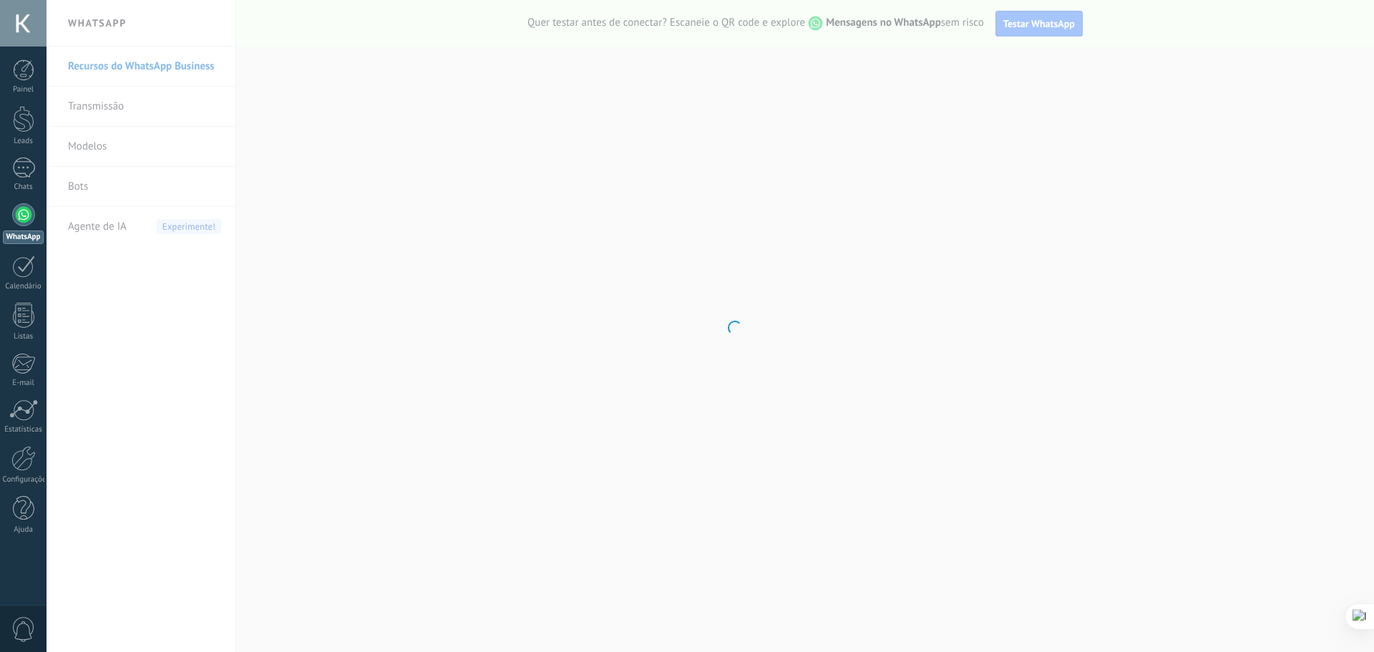  Describe the element at coordinates (24, 187) in the screenshot. I see `div: Chats` at that location.